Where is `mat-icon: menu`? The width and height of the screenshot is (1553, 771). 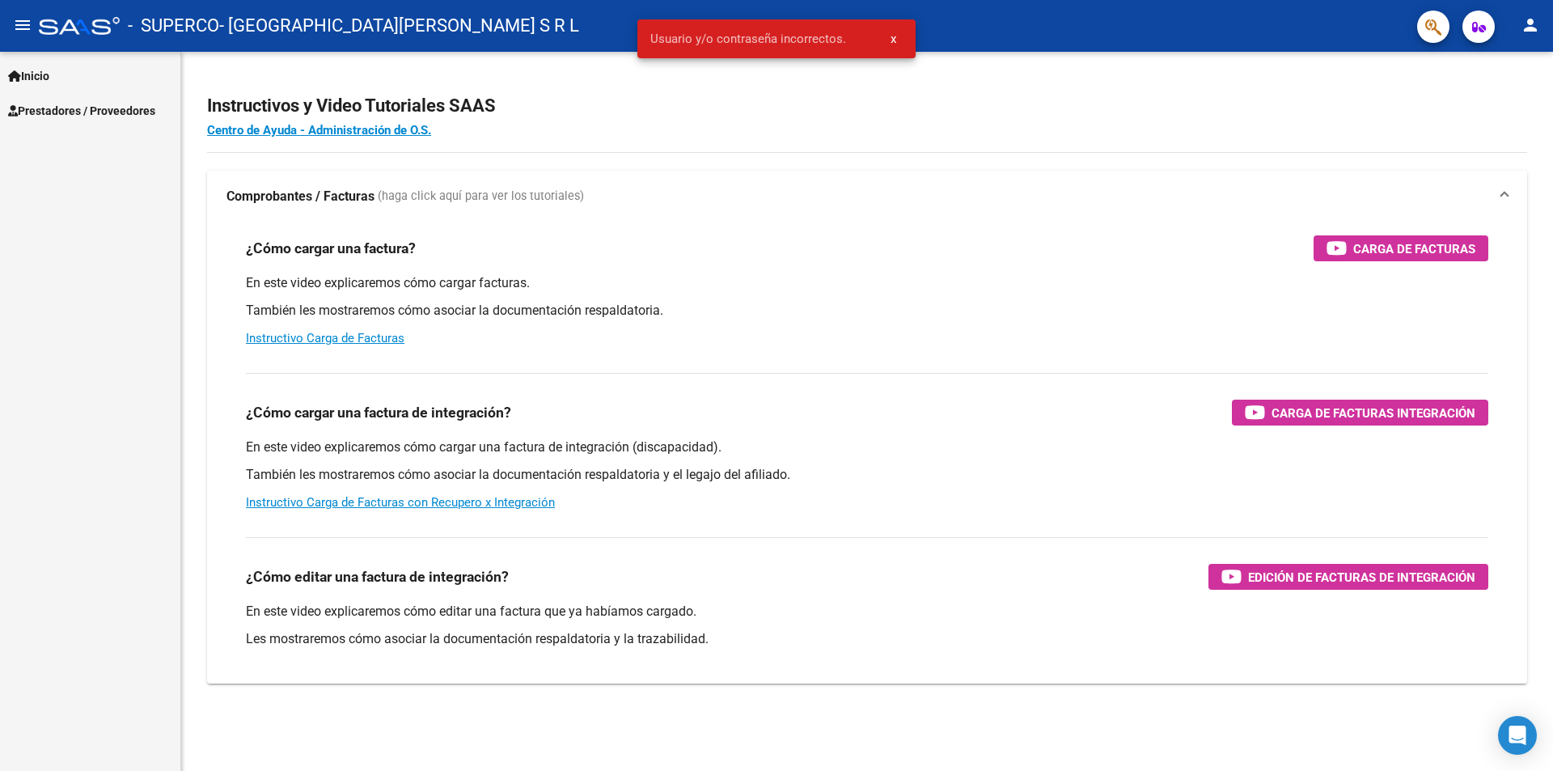 mat-icon: menu is located at coordinates (23, 25).